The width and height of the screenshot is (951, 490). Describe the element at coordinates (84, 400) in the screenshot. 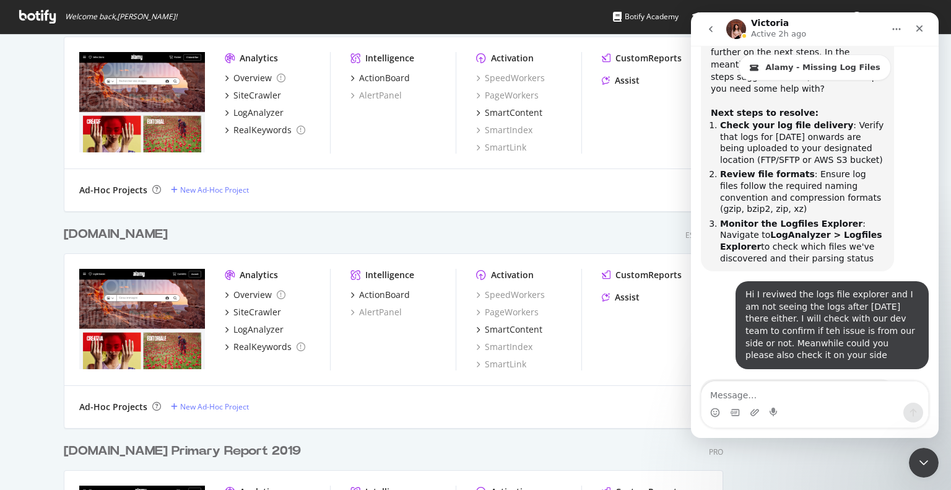

I see `button: Start recording` at that location.